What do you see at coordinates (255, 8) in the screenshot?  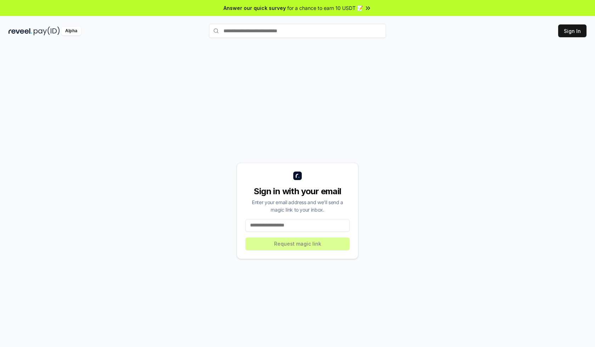 I see `span: Answer our quick survey` at bounding box center [255, 8].